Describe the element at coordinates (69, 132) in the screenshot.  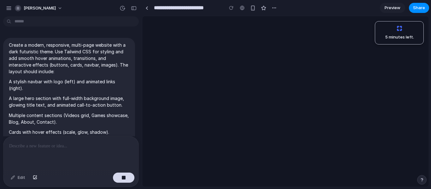
I see `p: Cards with hover effects (scale, glow, shadow).` at that location.